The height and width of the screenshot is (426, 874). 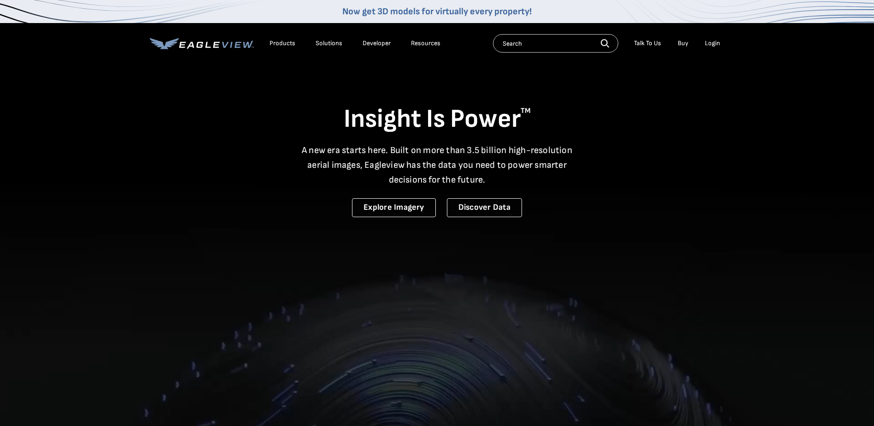 I want to click on div: Resources, so click(x=426, y=43).